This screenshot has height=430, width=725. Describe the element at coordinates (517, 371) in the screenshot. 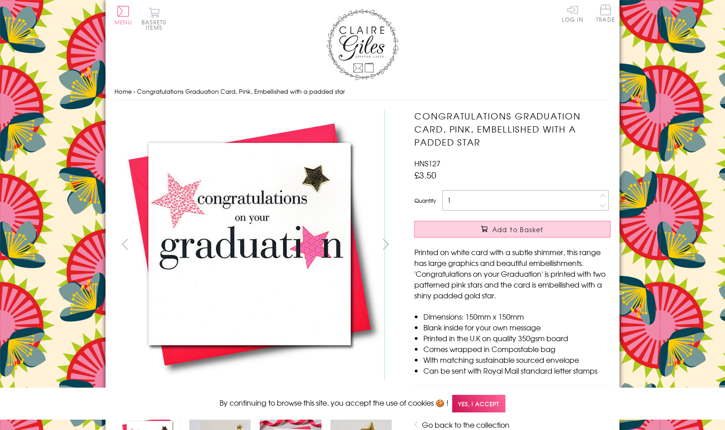

I see `li: Can be sent with Royal Mail standard letter stamps` at that location.